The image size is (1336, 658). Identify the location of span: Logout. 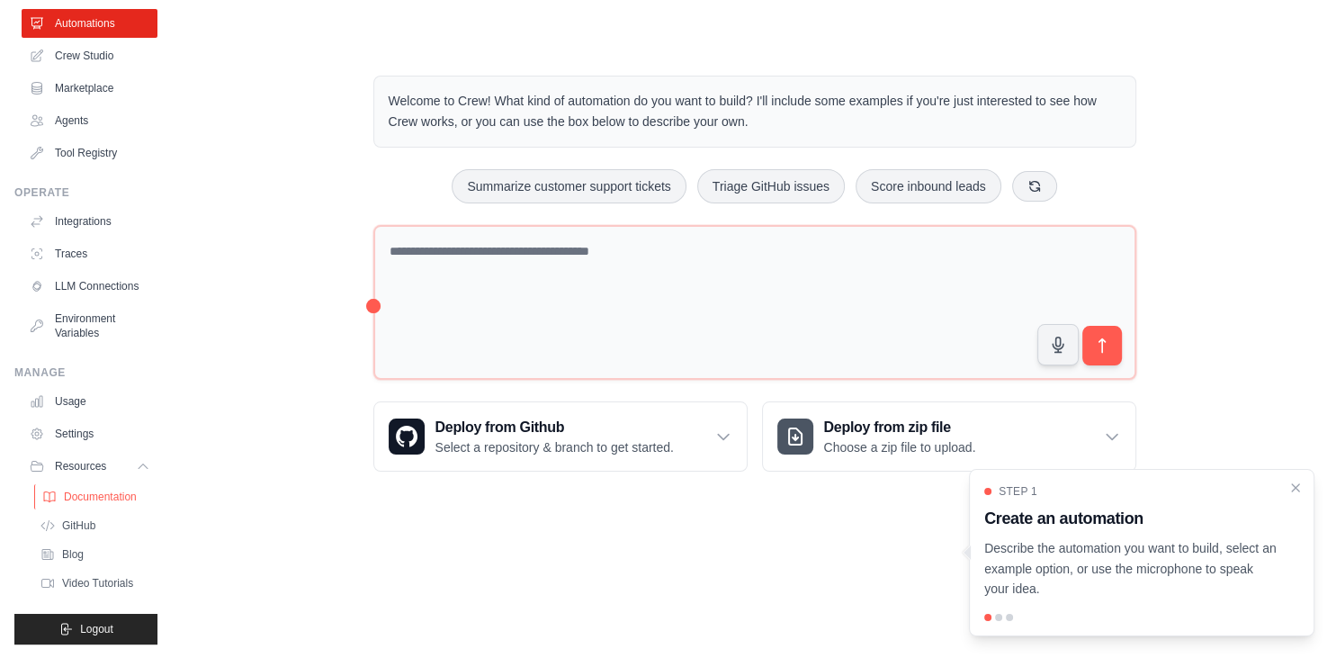
(96, 629).